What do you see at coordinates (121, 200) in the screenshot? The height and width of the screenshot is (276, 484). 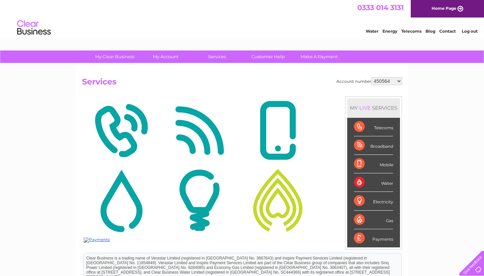 I see `img: Water` at bounding box center [121, 200].